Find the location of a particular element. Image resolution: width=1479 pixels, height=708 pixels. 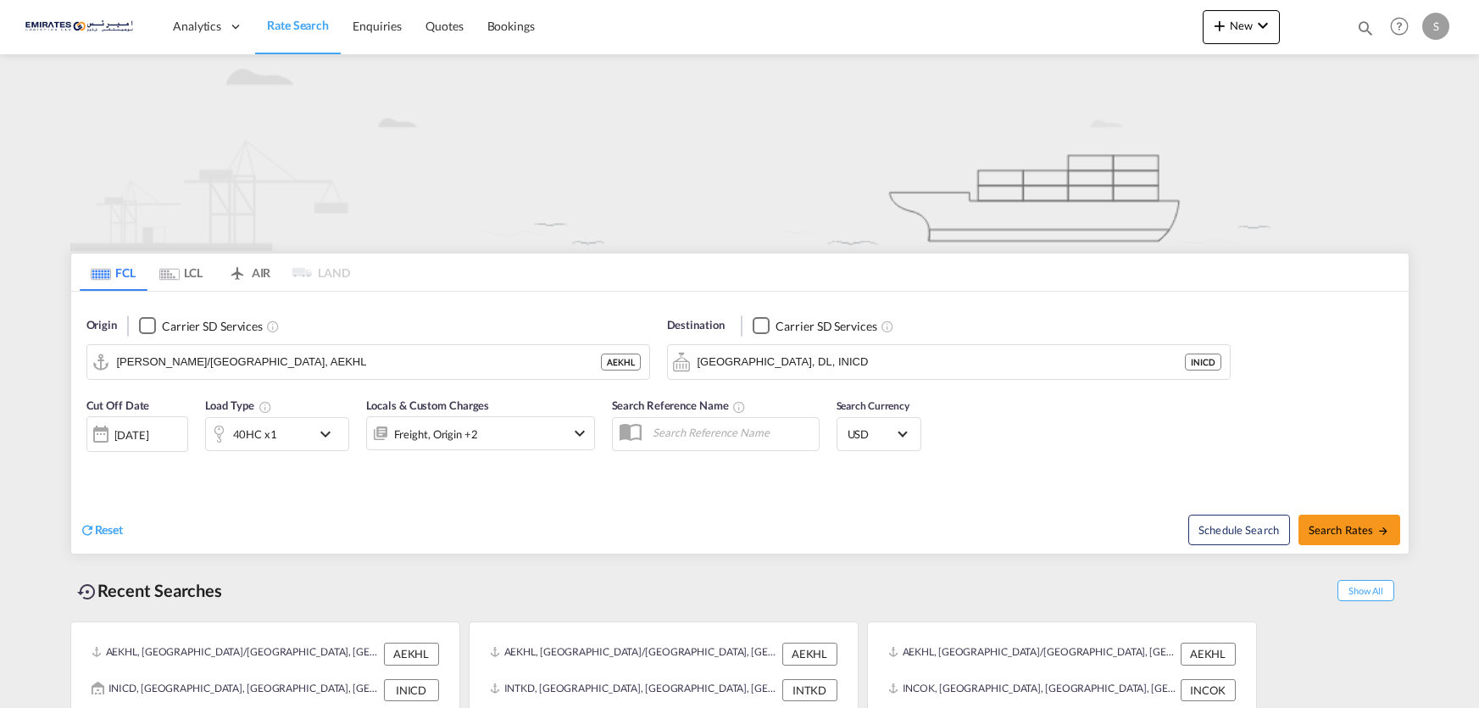

md-input-container: Mina Khalifa/Abu Dhabi, AEKHL is located at coordinates (368, 362).